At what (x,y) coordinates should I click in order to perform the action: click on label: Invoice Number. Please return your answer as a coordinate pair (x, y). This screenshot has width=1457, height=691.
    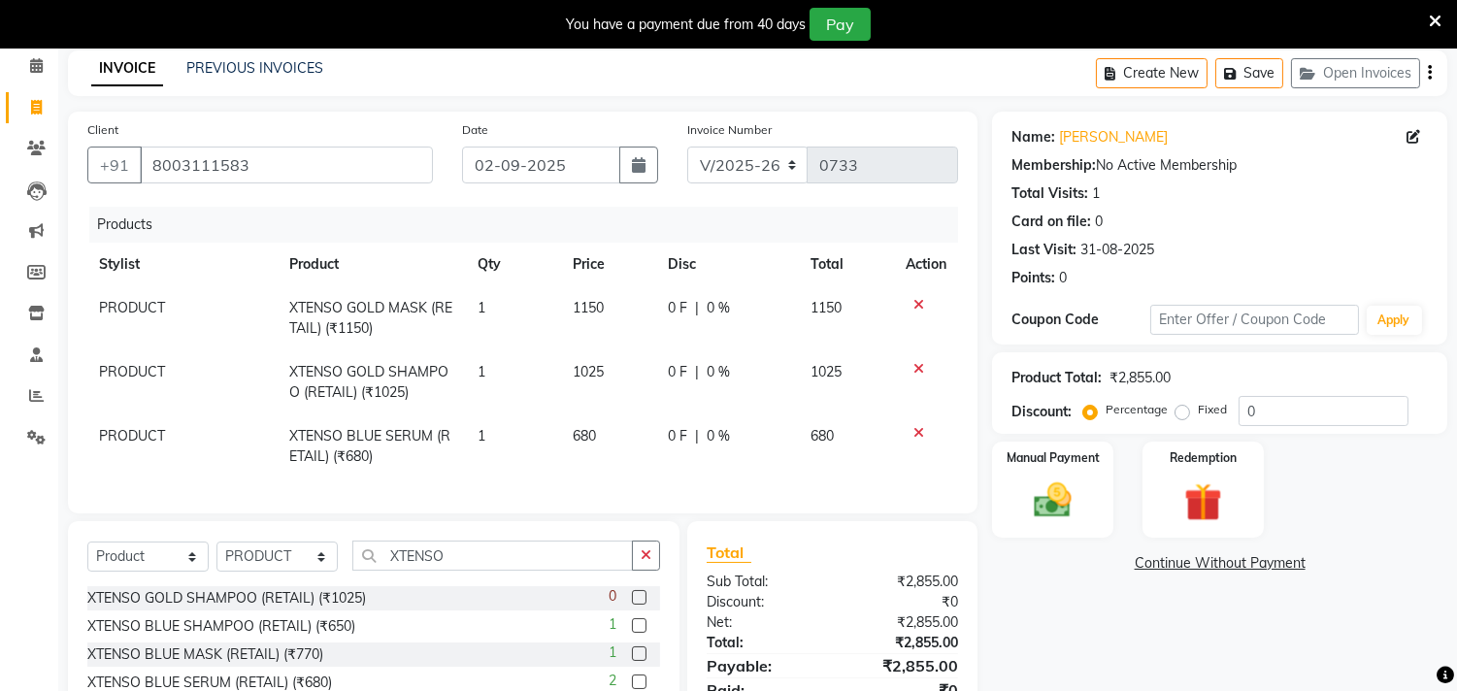
    Looking at the image, I should click on (729, 130).